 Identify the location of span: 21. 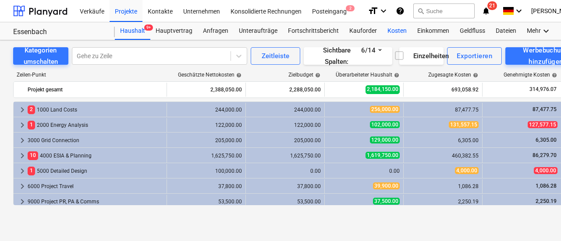
(492, 6).